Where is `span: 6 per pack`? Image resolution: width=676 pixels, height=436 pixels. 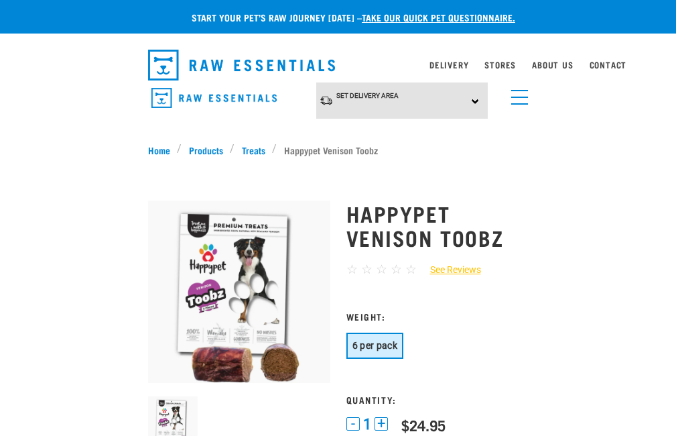
span: 6 per pack is located at coordinates (375, 345).